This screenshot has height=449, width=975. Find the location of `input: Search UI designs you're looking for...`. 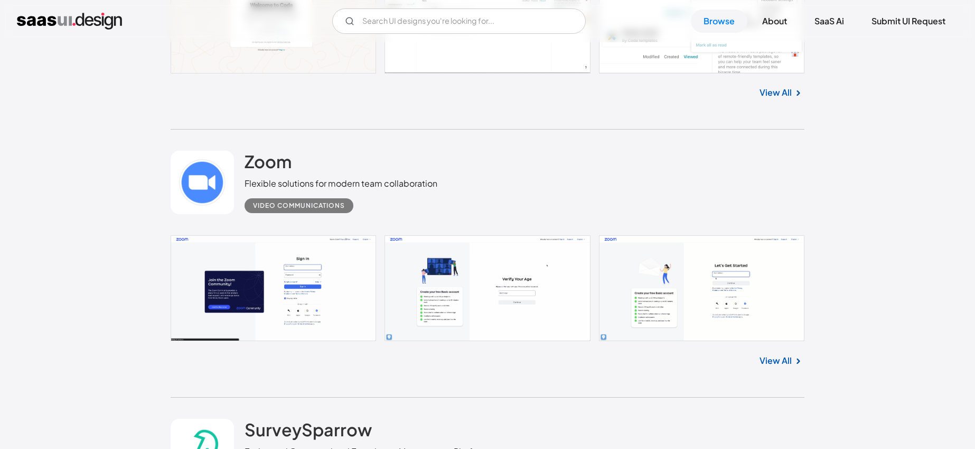

input: Search UI designs you're looking for... is located at coordinates (459, 21).